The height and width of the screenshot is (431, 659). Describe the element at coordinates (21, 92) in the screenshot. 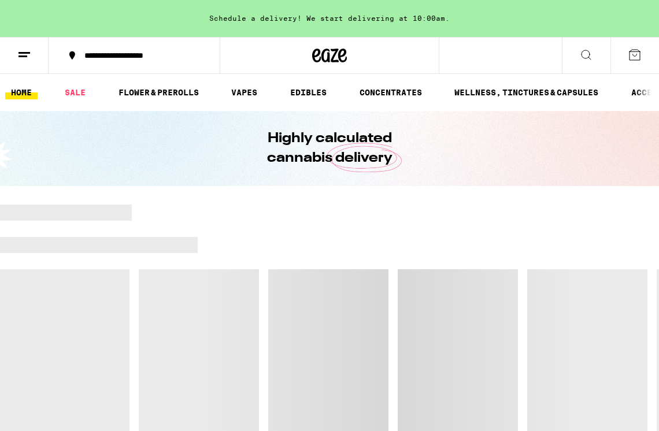

I see `a: HOME` at that location.